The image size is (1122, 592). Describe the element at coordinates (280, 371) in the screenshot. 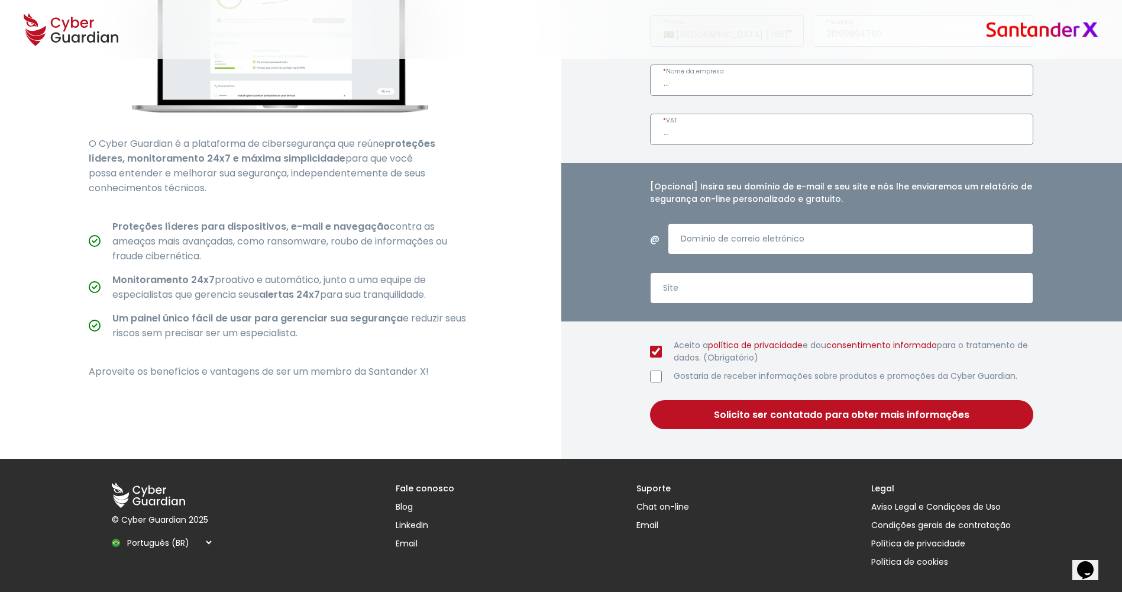

I see `p: Aproveite os benefícios e vantagens de ser um membro da Santander X!` at that location.